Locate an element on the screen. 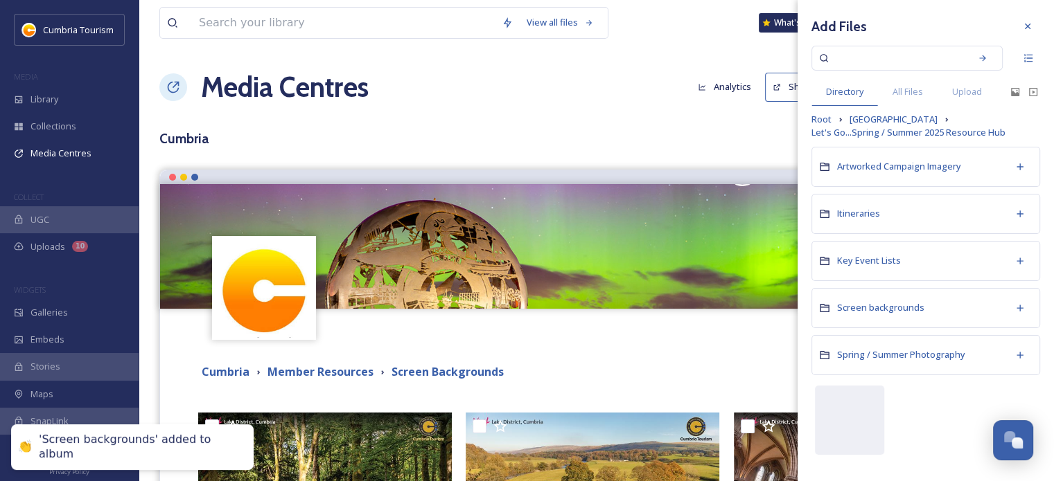 The image size is (1054, 481). span: Root is located at coordinates (821, 119).